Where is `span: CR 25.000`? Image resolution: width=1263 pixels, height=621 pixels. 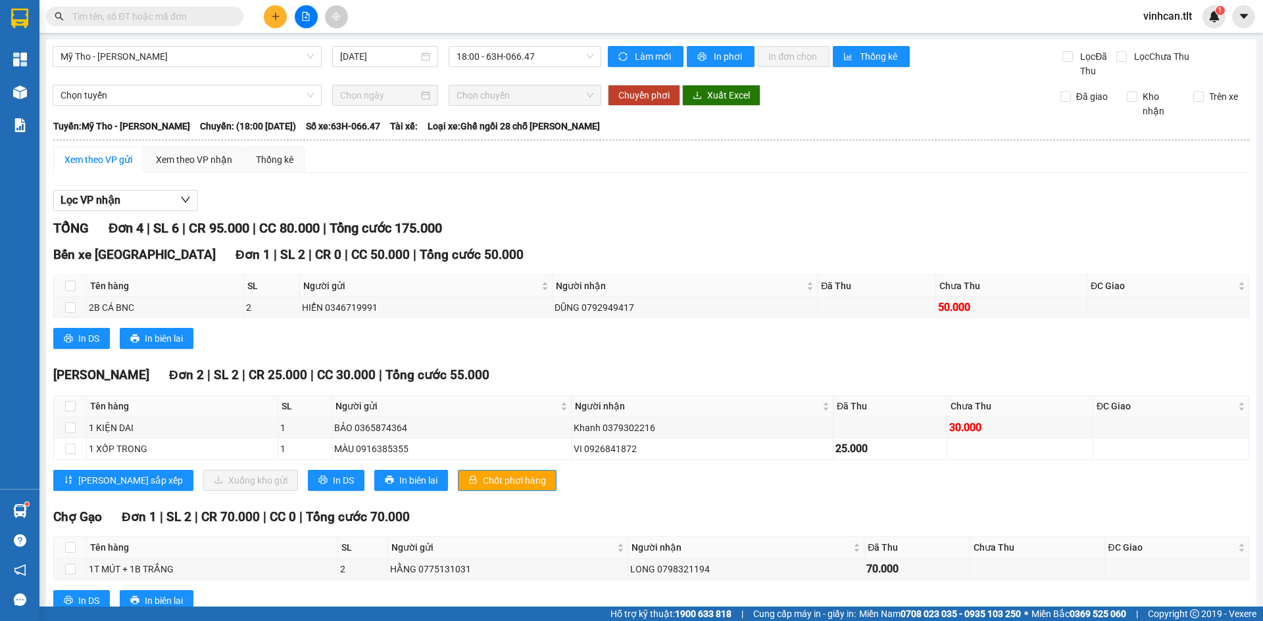 span: CR 25.000 is located at coordinates (278, 375).